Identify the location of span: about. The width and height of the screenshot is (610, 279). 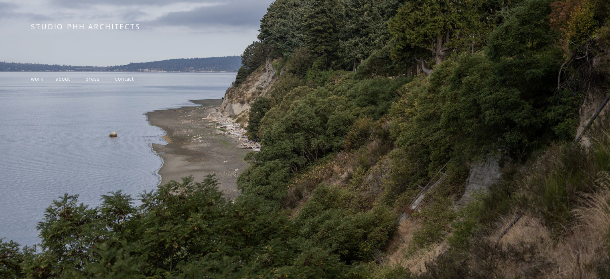
(63, 79).